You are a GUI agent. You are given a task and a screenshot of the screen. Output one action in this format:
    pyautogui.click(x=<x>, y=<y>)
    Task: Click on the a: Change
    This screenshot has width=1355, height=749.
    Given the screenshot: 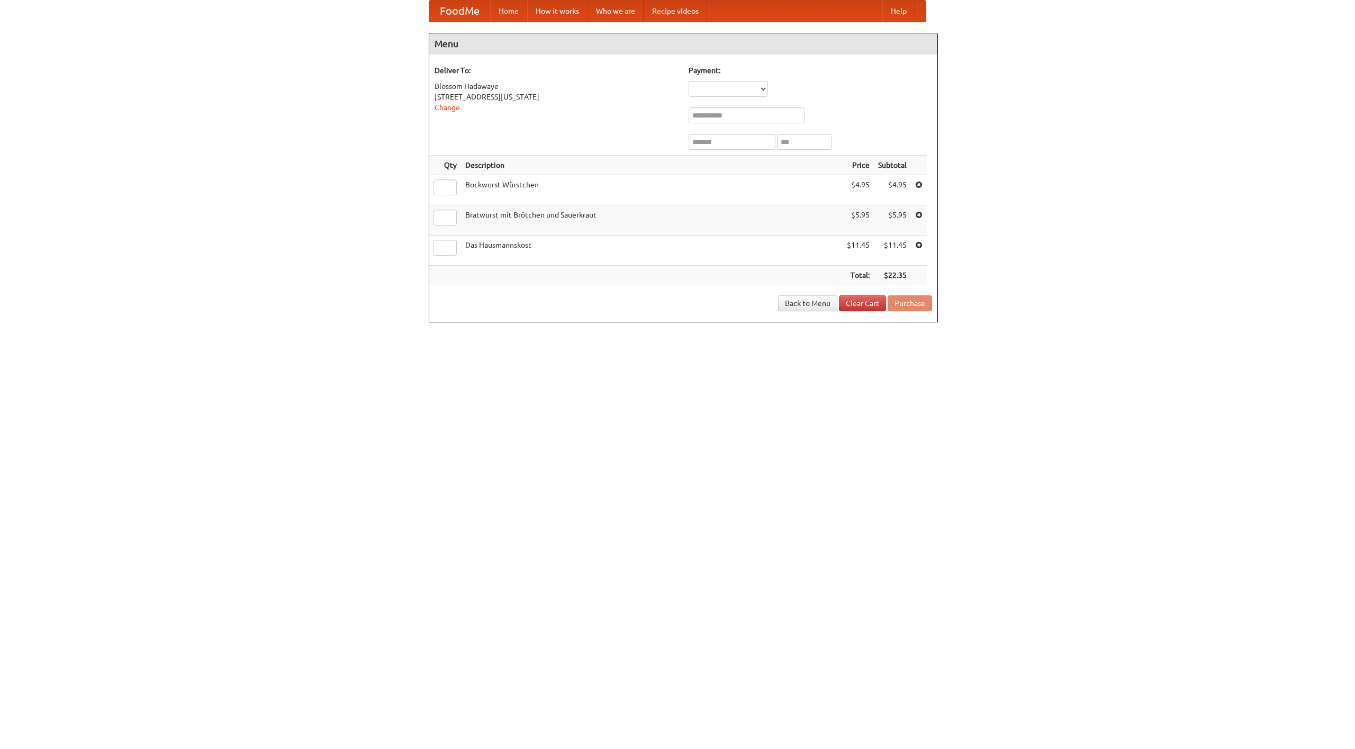 What is the action you would take?
    pyautogui.click(x=447, y=107)
    